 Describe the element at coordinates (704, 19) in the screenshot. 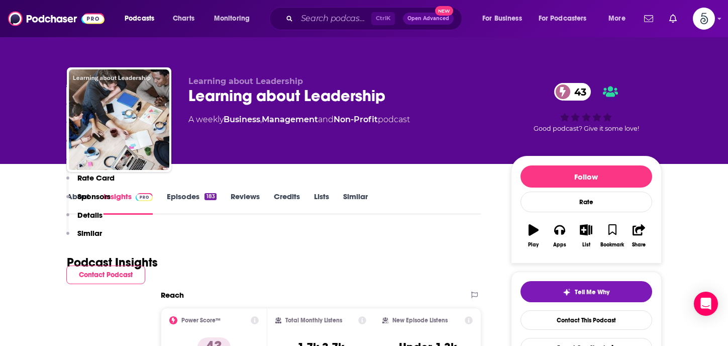

I see `button: Show profile menu` at that location.